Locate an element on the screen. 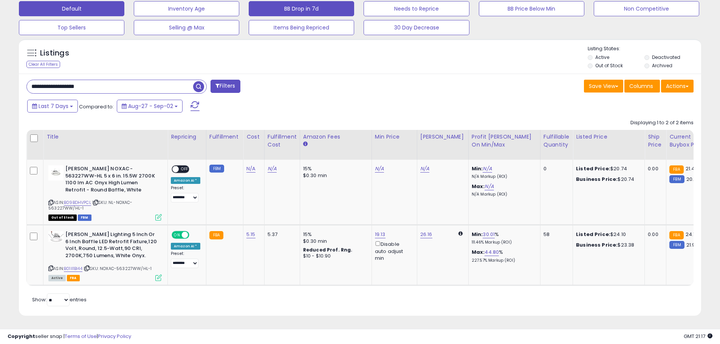  a: B01II1BI44 is located at coordinates (73, 269).